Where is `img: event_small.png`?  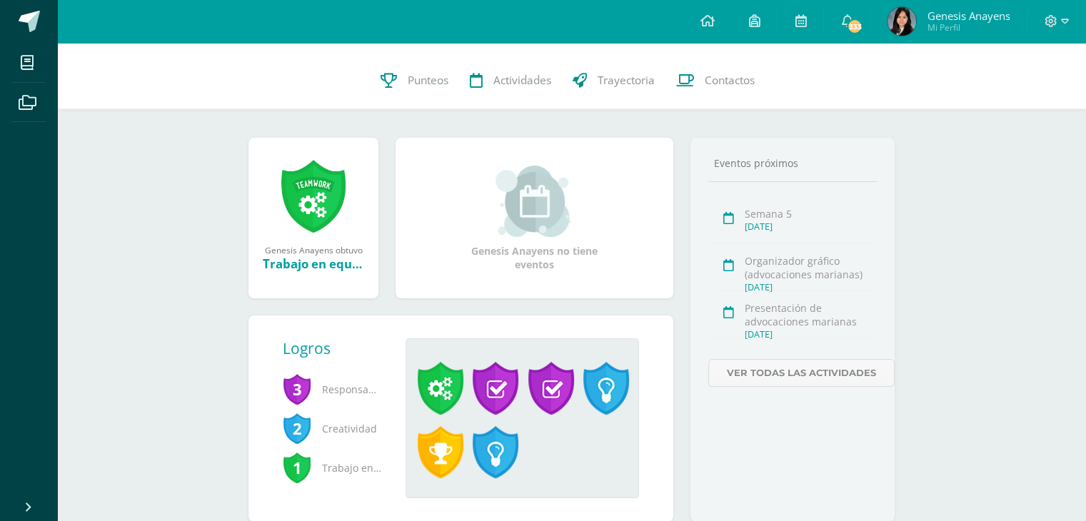 img: event_small.png is located at coordinates (534, 201).